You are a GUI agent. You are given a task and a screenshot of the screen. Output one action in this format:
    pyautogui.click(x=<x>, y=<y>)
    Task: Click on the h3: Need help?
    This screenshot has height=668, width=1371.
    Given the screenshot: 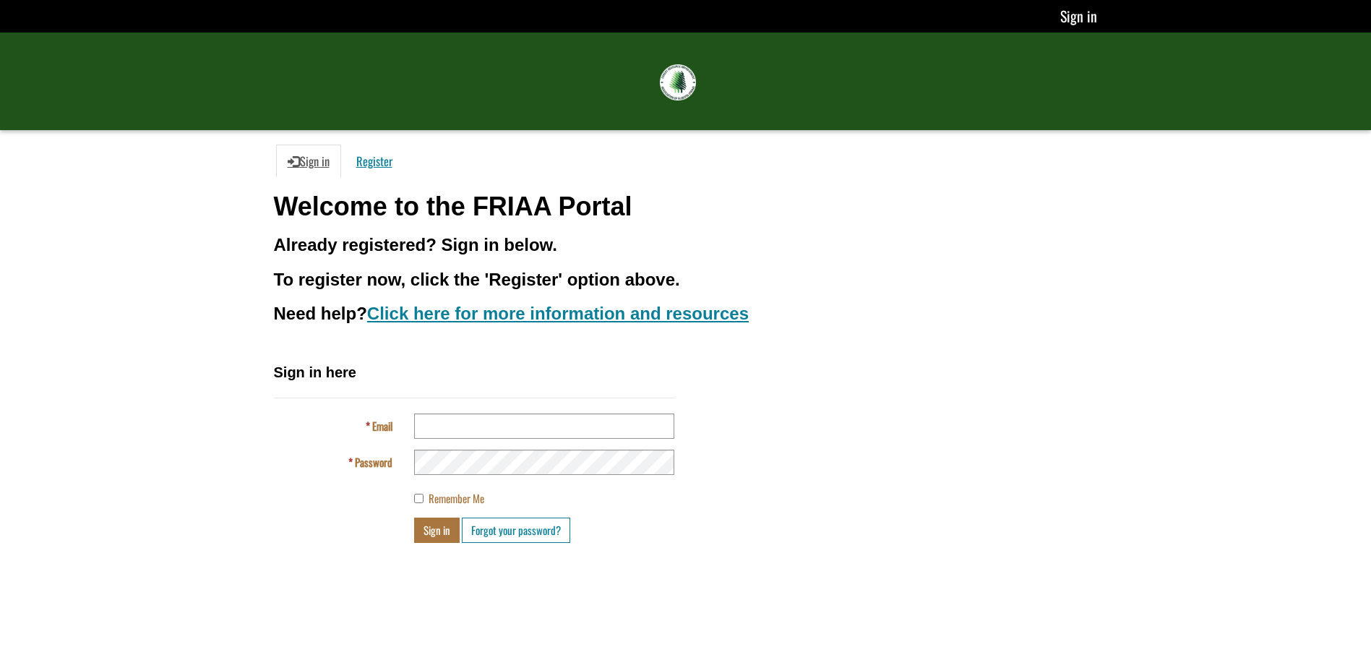 What is the action you would take?
    pyautogui.click(x=686, y=314)
    